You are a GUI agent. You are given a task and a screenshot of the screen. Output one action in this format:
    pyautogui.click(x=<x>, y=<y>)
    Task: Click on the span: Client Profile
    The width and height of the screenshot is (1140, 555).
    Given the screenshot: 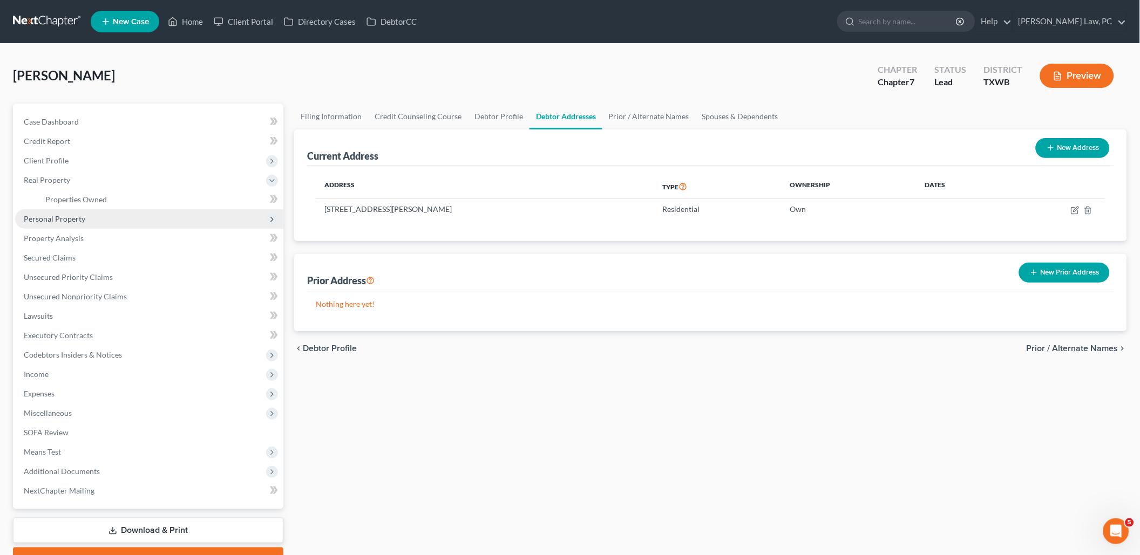 What is the action you would take?
    pyautogui.click(x=46, y=160)
    